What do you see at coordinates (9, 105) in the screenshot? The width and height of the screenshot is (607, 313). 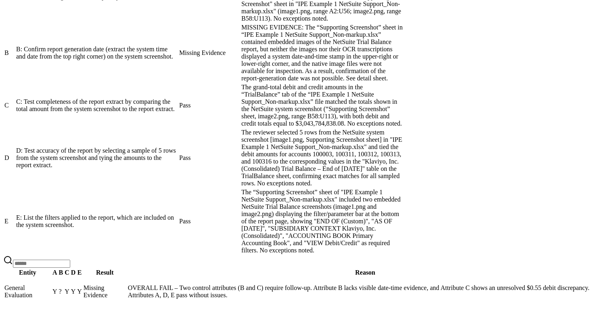 I see `td: C` at bounding box center [9, 105].